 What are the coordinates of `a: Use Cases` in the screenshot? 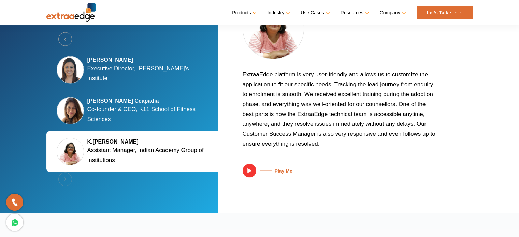 It's located at (314, 13).